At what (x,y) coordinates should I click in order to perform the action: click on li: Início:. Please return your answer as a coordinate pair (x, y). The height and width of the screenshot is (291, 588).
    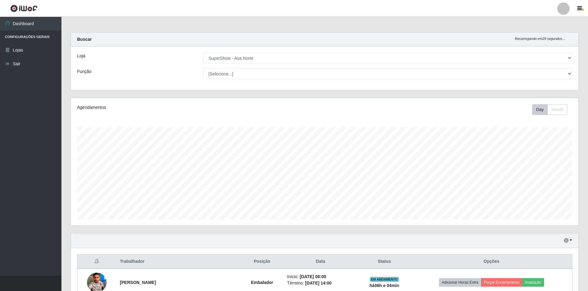
    Looking at the image, I should click on (320, 277).